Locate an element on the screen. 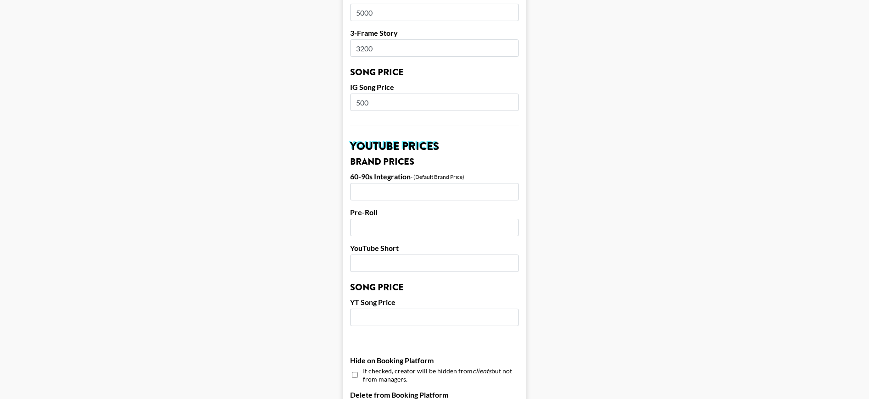 The image size is (869, 399). em: clients is located at coordinates (482, 371).